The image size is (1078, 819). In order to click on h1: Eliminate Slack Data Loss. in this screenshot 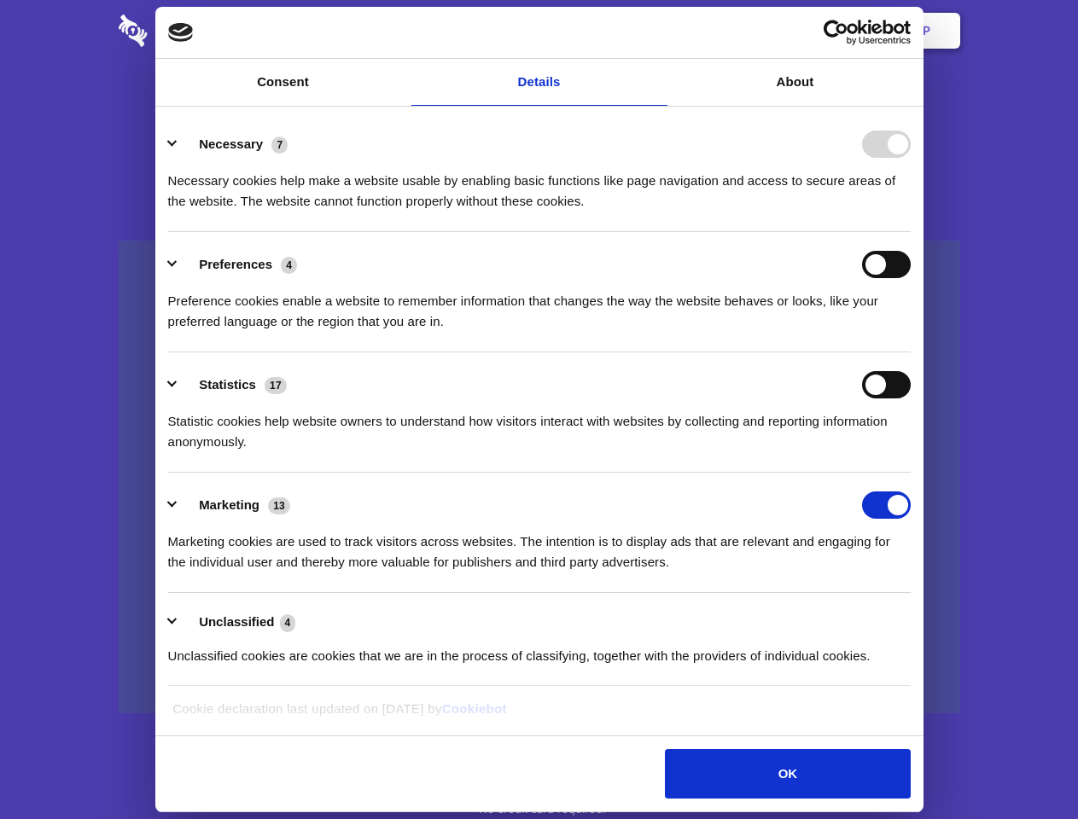, I will do `click(539, 108)`.